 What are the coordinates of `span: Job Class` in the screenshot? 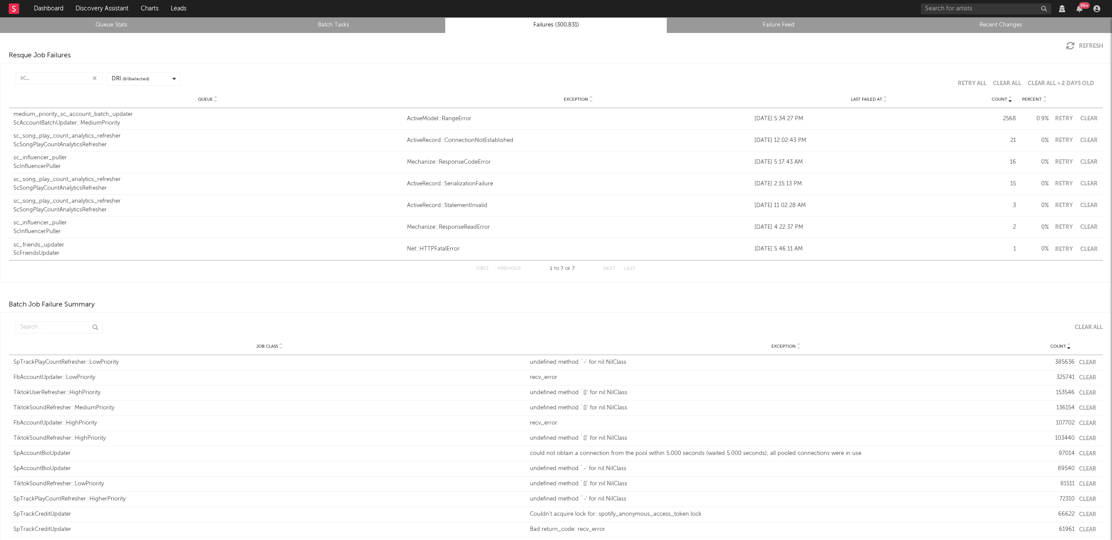 It's located at (267, 347).